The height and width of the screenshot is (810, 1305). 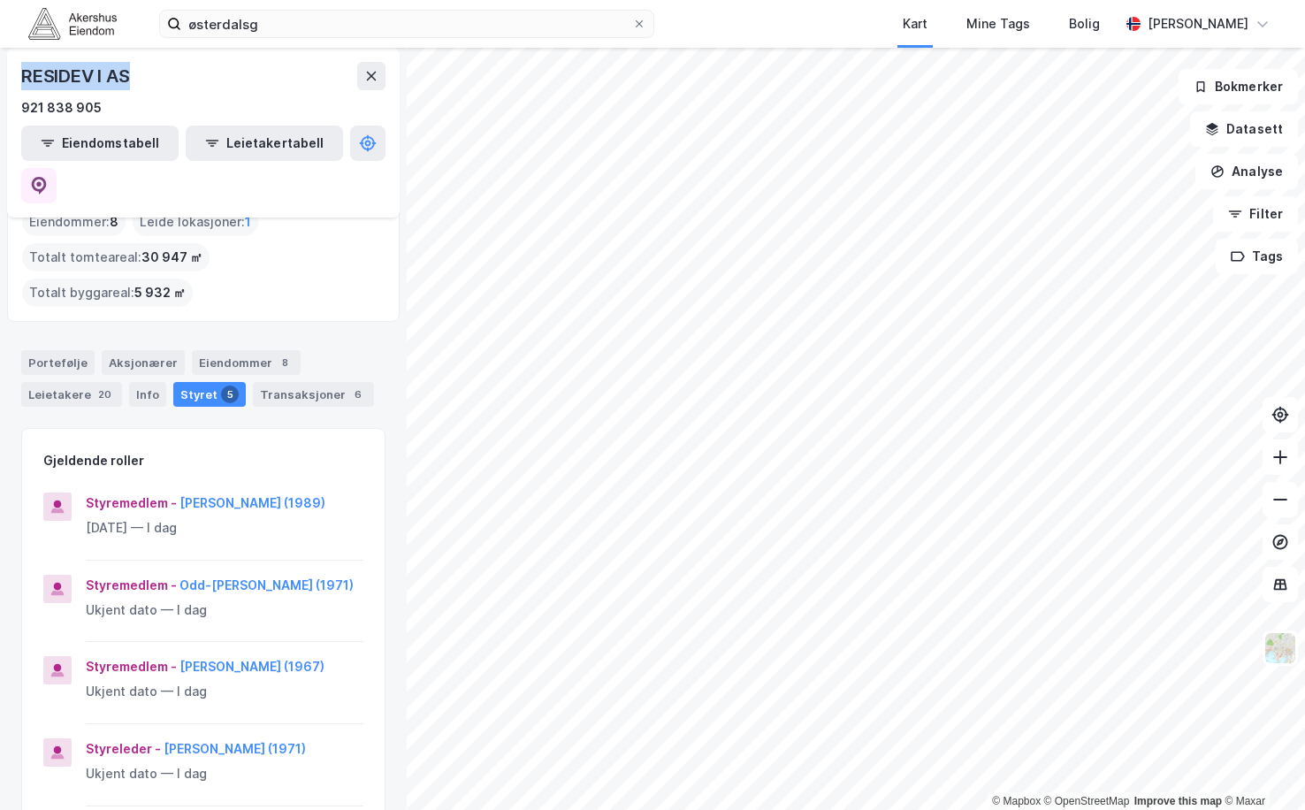 I want to click on div: Aksjonærer, so click(x=143, y=363).